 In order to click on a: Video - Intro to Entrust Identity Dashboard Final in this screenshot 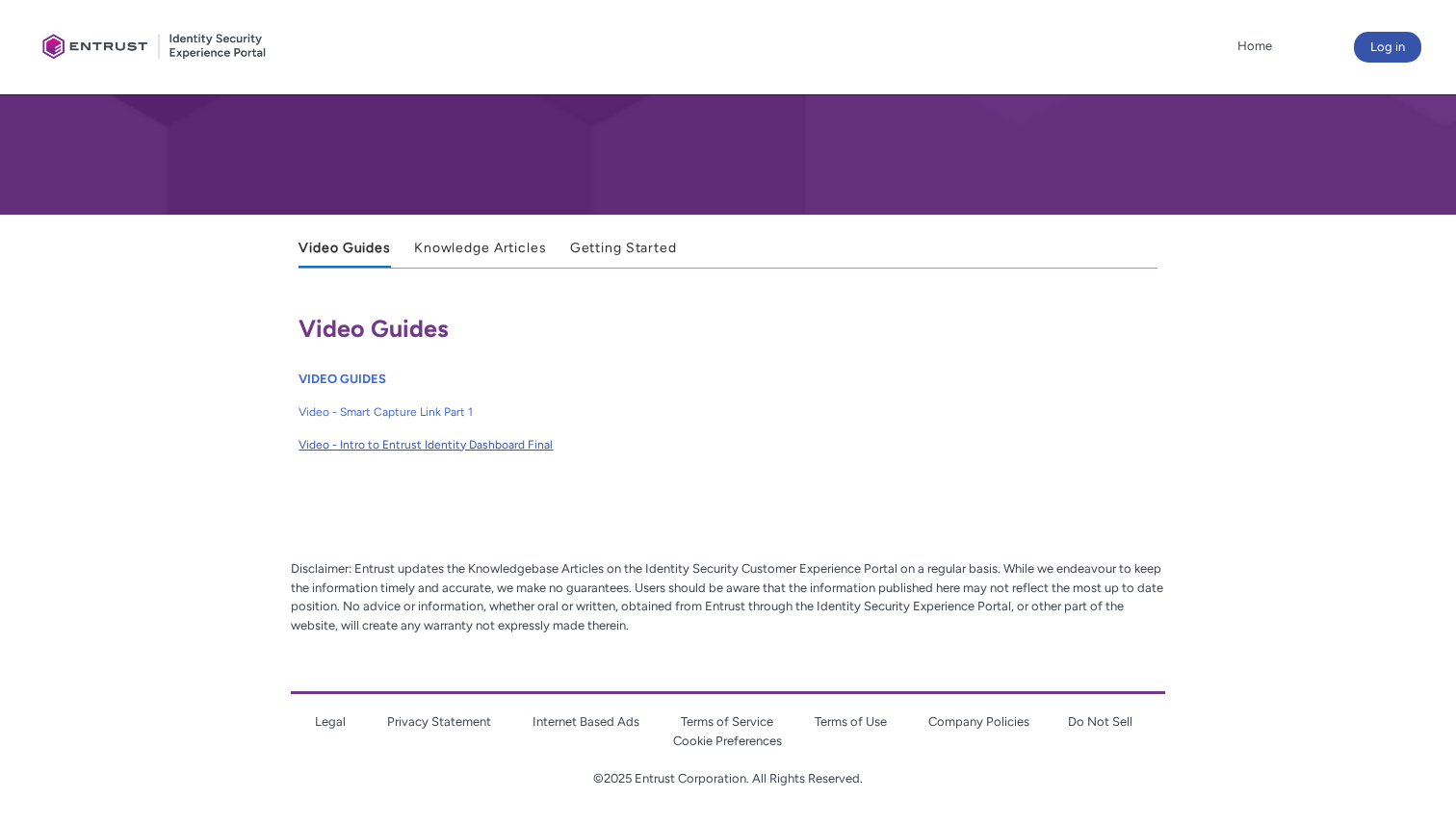, I will do `click(459, 445)`.